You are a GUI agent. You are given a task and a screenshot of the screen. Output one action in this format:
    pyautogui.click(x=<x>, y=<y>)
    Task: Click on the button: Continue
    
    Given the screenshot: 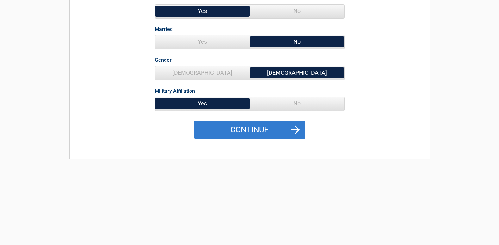 What is the action you would take?
    pyautogui.click(x=250, y=130)
    